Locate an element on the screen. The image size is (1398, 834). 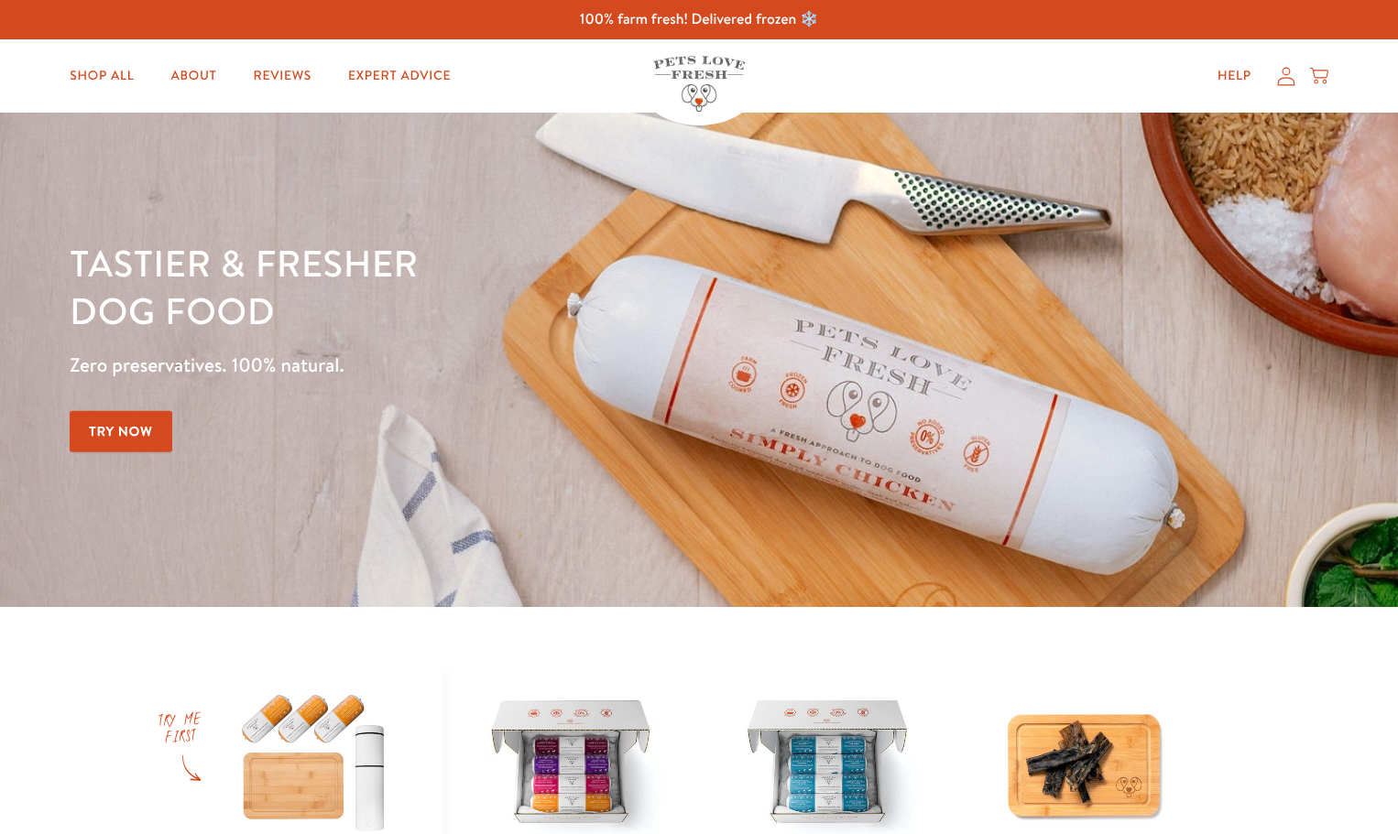
a: Try Now is located at coordinates (121, 431).